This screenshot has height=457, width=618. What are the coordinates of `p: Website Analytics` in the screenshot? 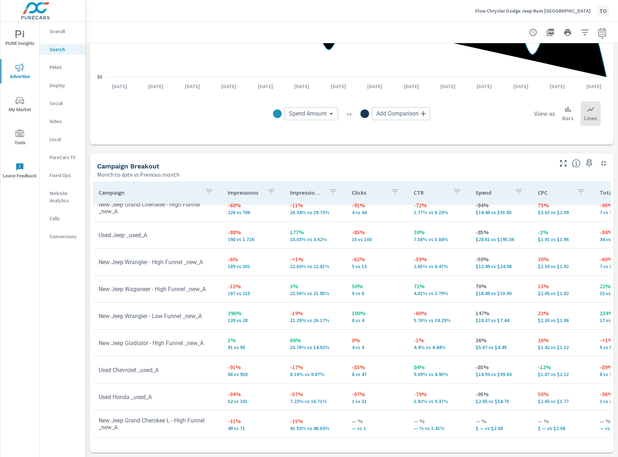 It's located at (64, 197).